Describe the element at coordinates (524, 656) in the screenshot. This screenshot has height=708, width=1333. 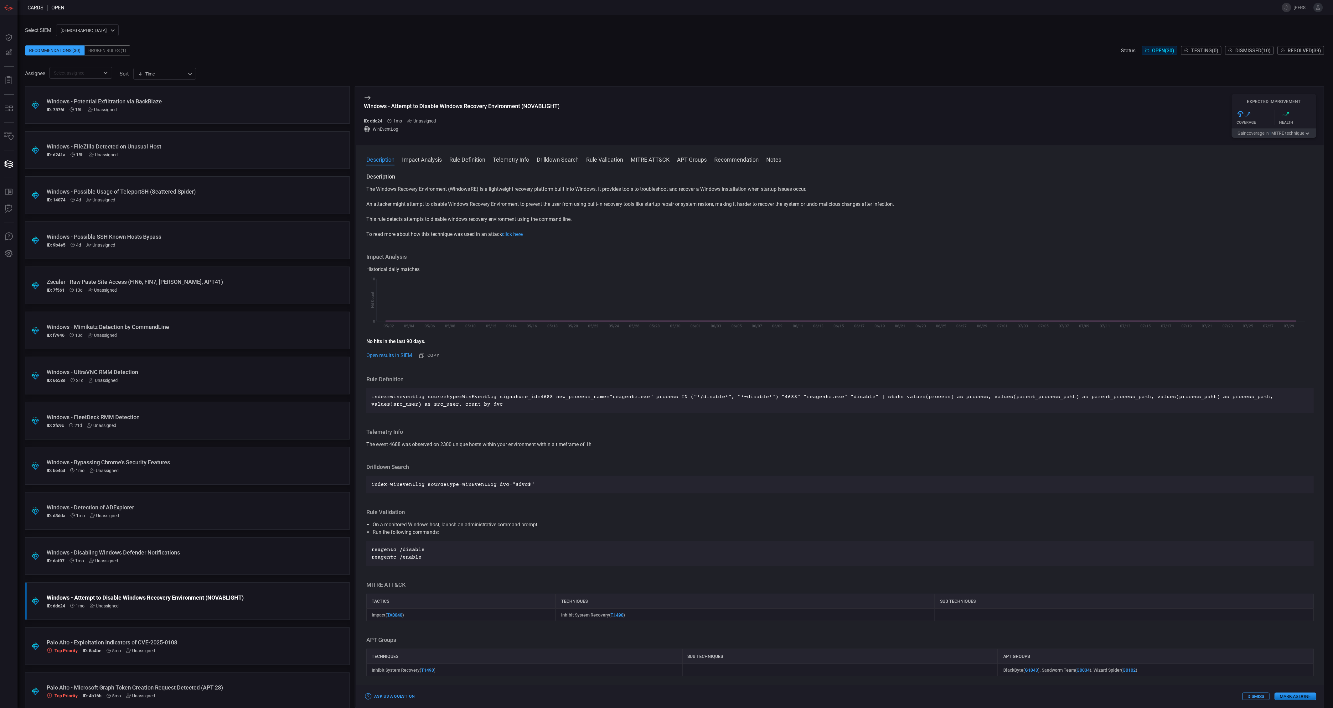
I see `div: Techniques` at that location.